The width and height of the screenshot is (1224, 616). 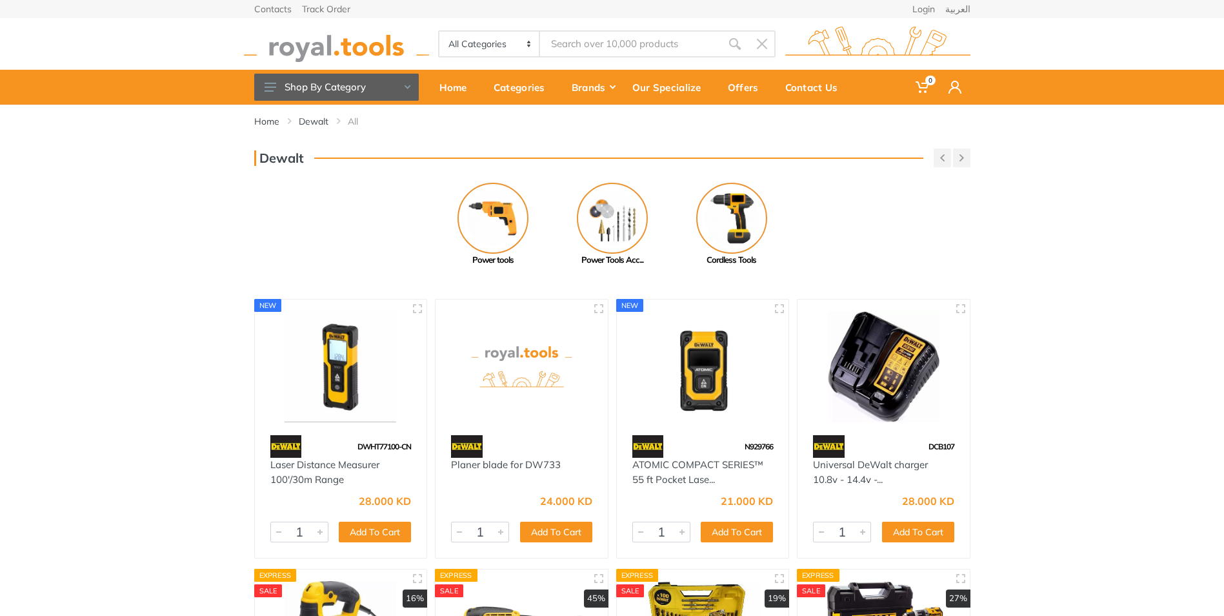 What do you see at coordinates (384, 446) in the screenshot?
I see `span: DWHT77100-CN` at bounding box center [384, 446].